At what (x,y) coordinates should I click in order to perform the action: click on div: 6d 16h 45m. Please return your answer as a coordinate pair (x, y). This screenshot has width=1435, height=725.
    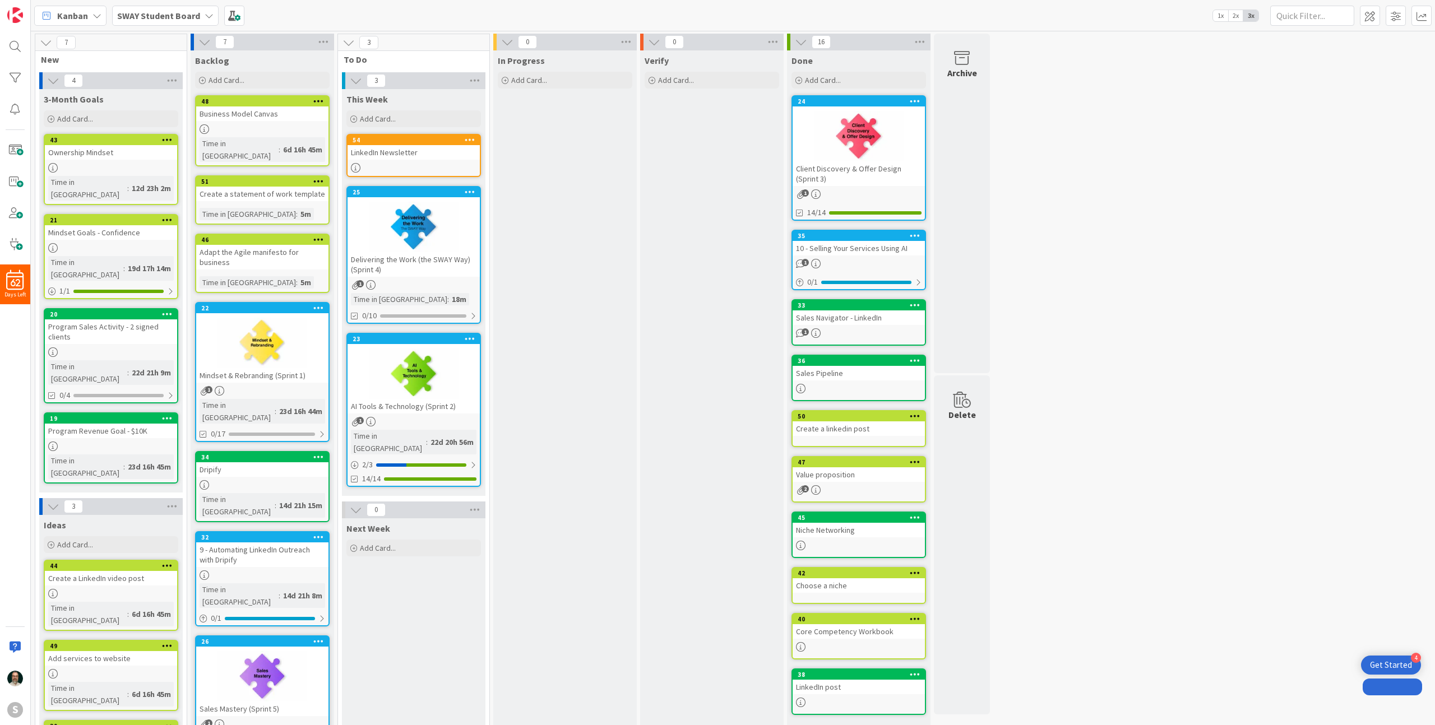
    Looking at the image, I should click on (151, 694).